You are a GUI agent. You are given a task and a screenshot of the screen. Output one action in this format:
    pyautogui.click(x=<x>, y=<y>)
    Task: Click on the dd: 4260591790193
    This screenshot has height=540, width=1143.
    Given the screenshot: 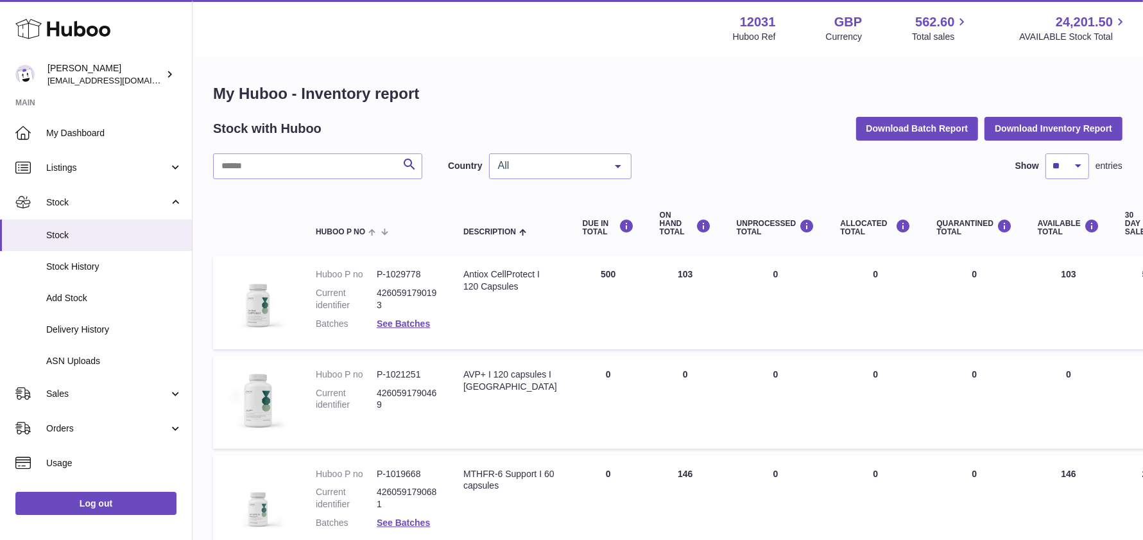 What is the action you would take?
    pyautogui.click(x=407, y=299)
    